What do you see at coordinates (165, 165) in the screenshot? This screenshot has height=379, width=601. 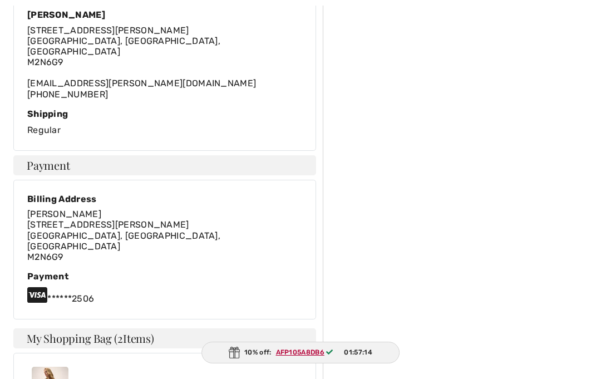 I see `h4: Payment` at bounding box center [165, 165].